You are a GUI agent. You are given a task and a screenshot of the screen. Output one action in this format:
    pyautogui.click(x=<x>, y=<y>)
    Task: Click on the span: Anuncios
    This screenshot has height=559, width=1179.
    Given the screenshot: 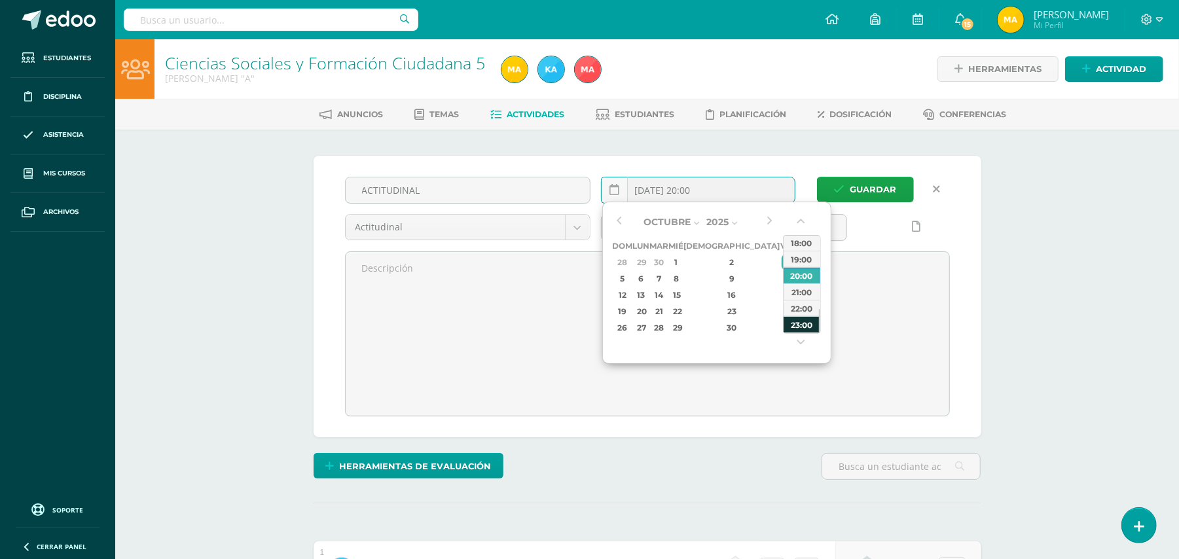 What is the action you would take?
    pyautogui.click(x=360, y=114)
    